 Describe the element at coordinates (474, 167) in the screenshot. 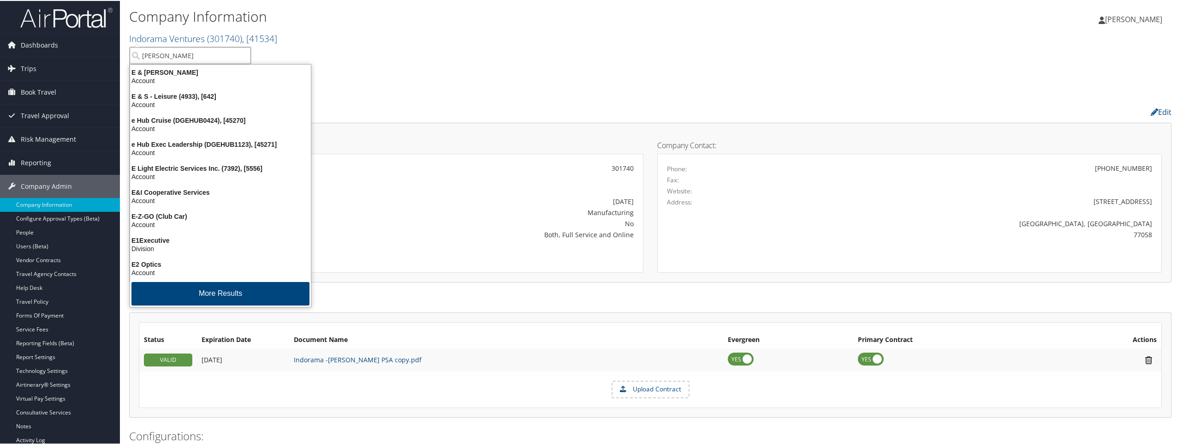

I see `div: 301740` at that location.